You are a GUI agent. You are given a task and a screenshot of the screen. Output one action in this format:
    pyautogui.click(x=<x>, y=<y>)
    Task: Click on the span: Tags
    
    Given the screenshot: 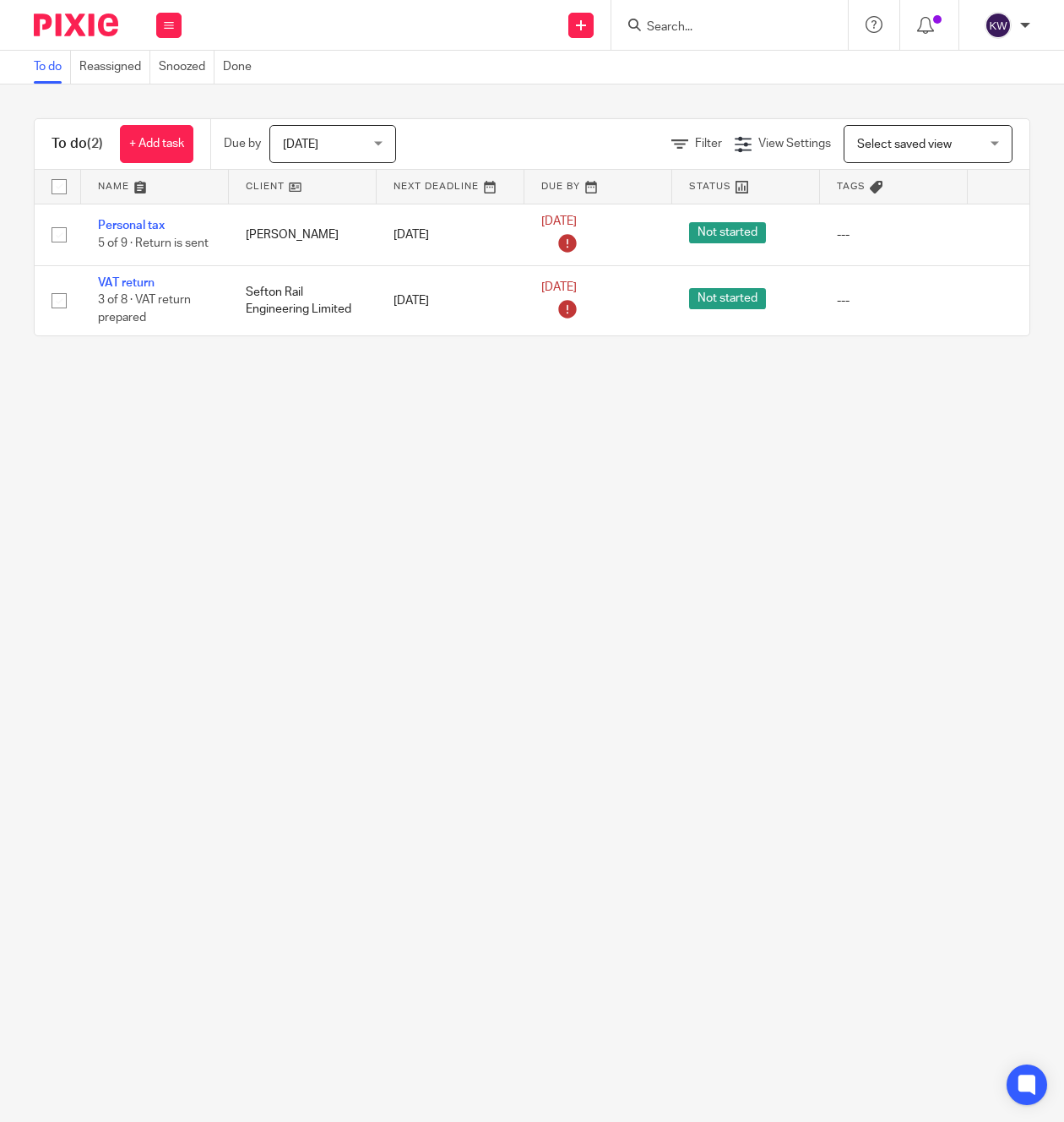 What is the action you would take?
    pyautogui.click(x=851, y=186)
    